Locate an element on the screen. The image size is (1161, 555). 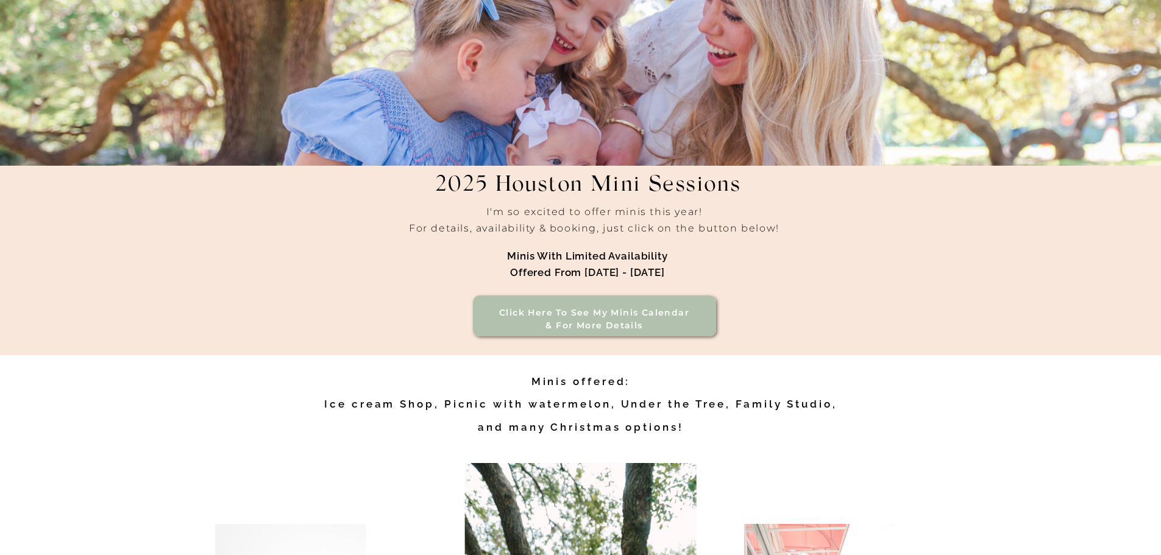
h1: 2025 Houston Mini Sessions is located at coordinates (588, 193).